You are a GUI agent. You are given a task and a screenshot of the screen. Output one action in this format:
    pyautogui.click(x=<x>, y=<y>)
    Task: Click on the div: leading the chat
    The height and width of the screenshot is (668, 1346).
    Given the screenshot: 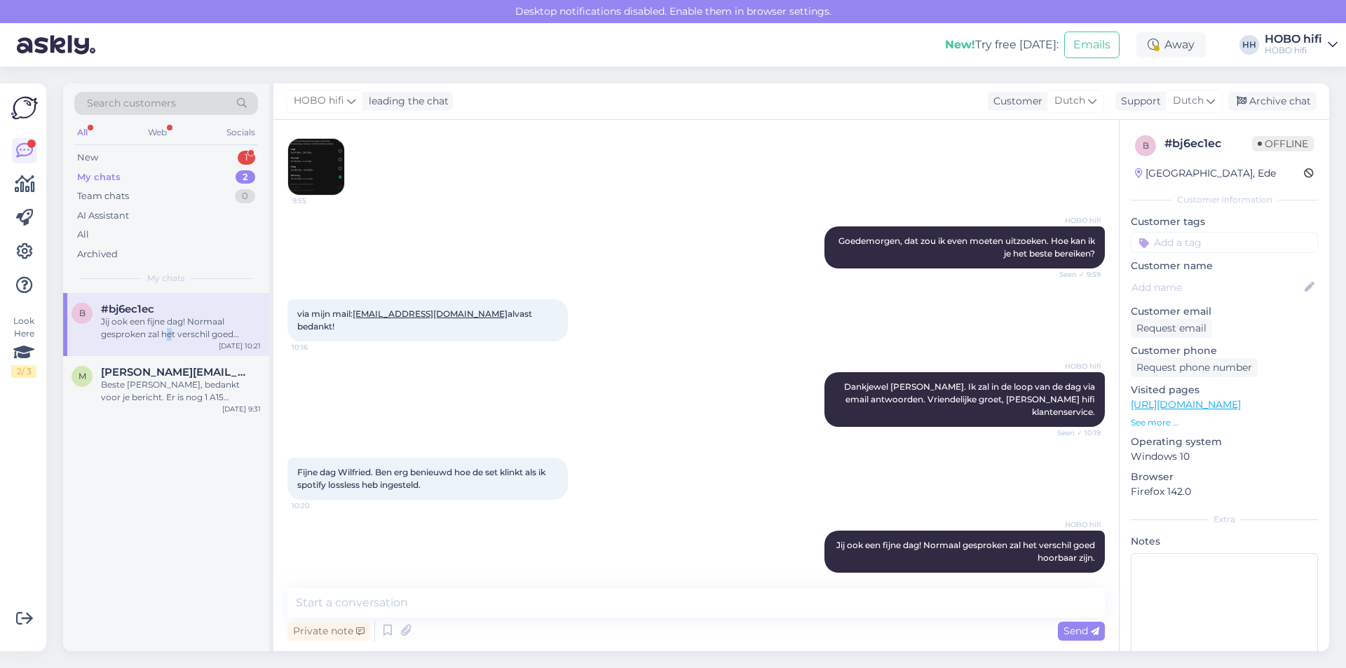 What is the action you would take?
    pyautogui.click(x=406, y=101)
    